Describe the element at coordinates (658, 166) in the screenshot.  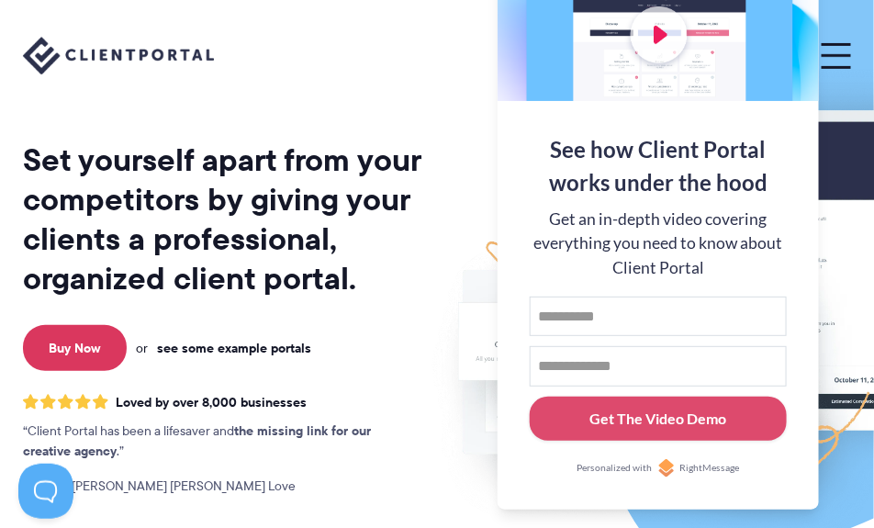
I see `div: See how Client Portal works under the hood` at that location.